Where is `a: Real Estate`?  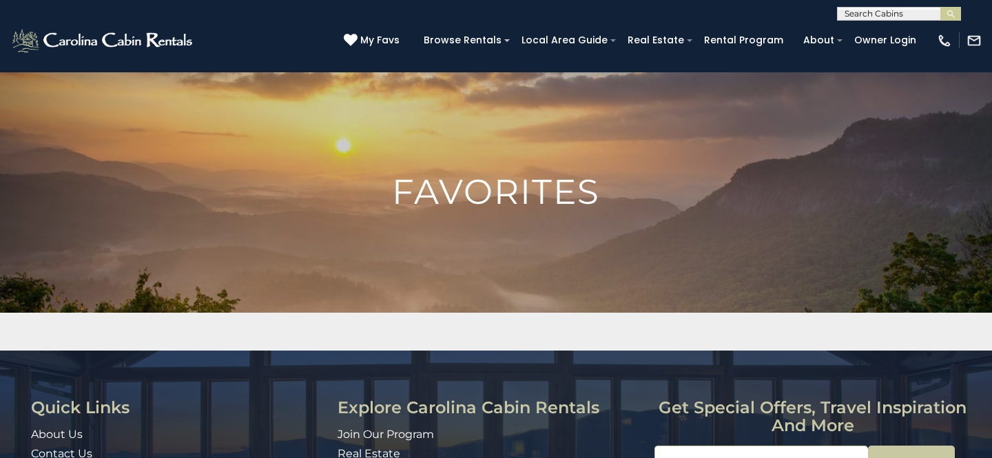
a: Real Estate is located at coordinates (656, 40).